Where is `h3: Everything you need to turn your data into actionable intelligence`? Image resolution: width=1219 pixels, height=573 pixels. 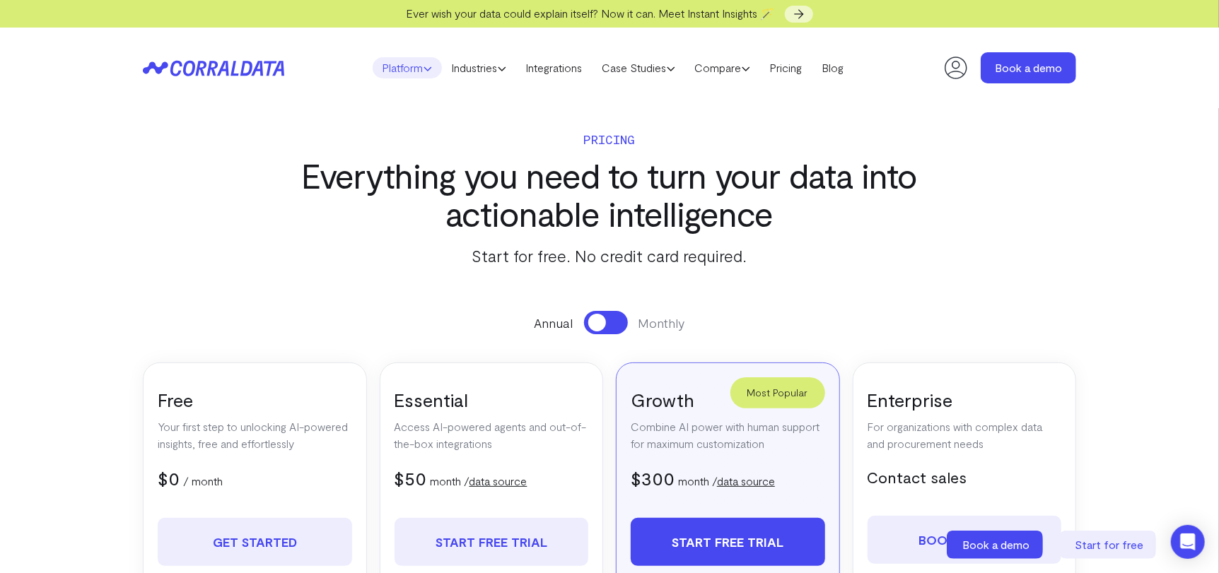 h3: Everything you need to turn your data into actionable intelligence is located at coordinates (609, 194).